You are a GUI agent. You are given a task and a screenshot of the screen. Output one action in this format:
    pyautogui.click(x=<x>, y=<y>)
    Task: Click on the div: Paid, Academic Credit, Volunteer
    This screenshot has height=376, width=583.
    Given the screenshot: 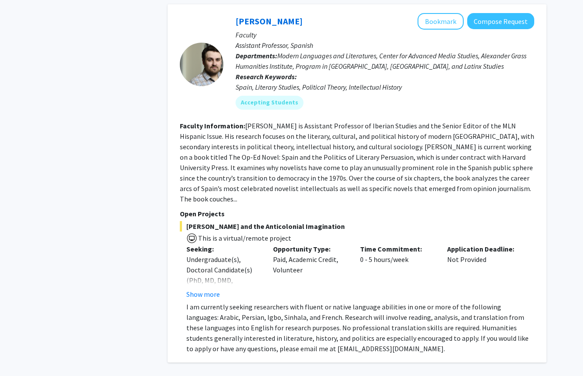 What is the action you would take?
    pyautogui.click(x=310, y=271)
    